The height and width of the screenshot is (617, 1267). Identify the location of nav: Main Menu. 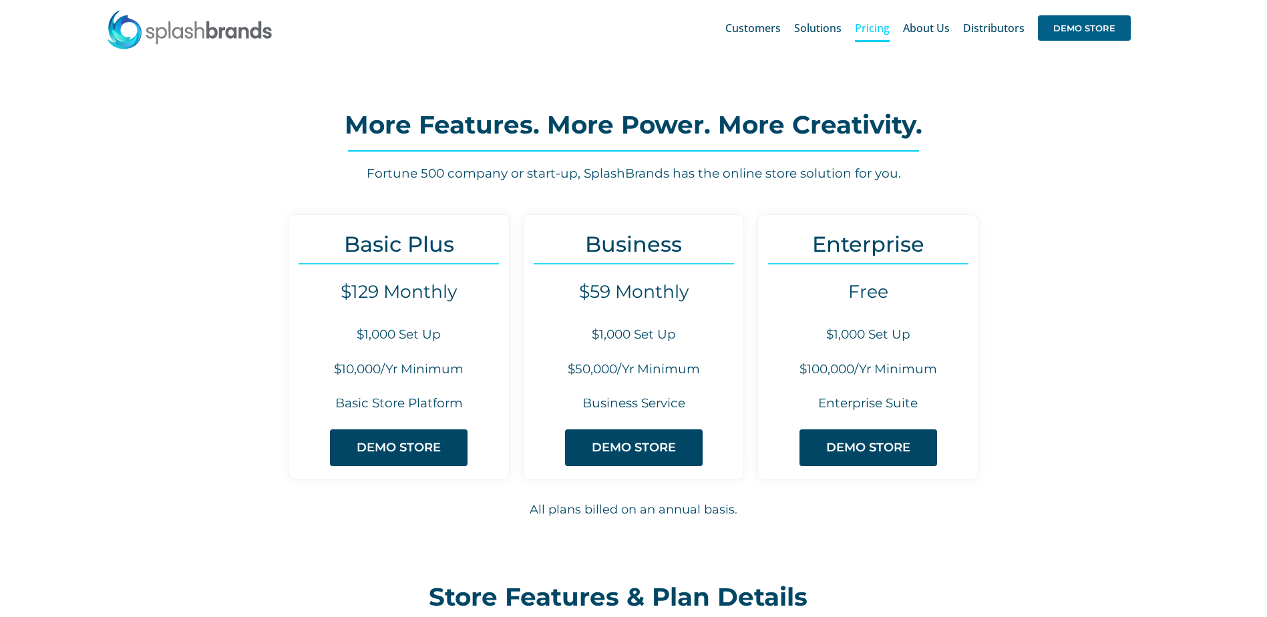
(928, 28).